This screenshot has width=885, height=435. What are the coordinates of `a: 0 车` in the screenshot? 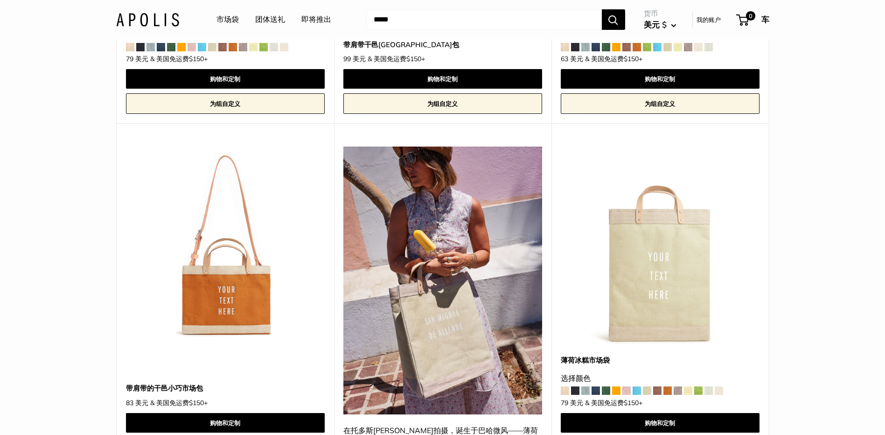 It's located at (753, 20).